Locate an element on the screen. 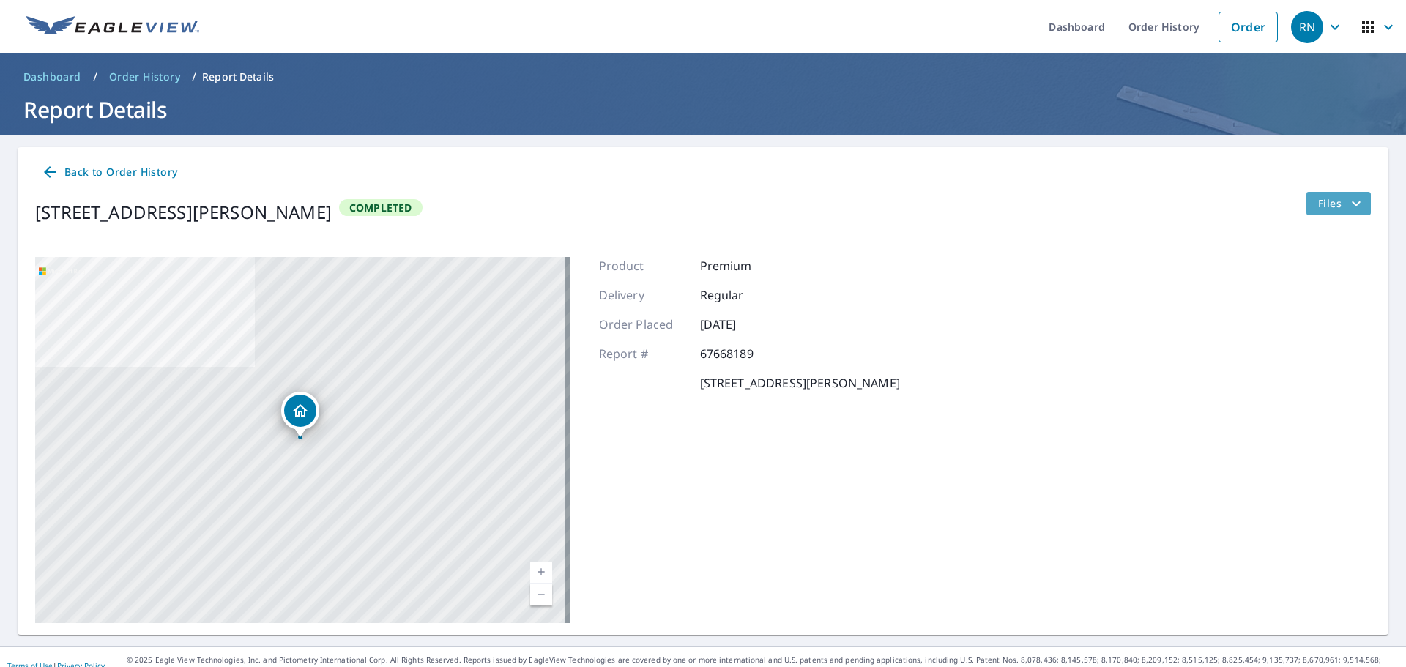  div: RN is located at coordinates (1307, 27).